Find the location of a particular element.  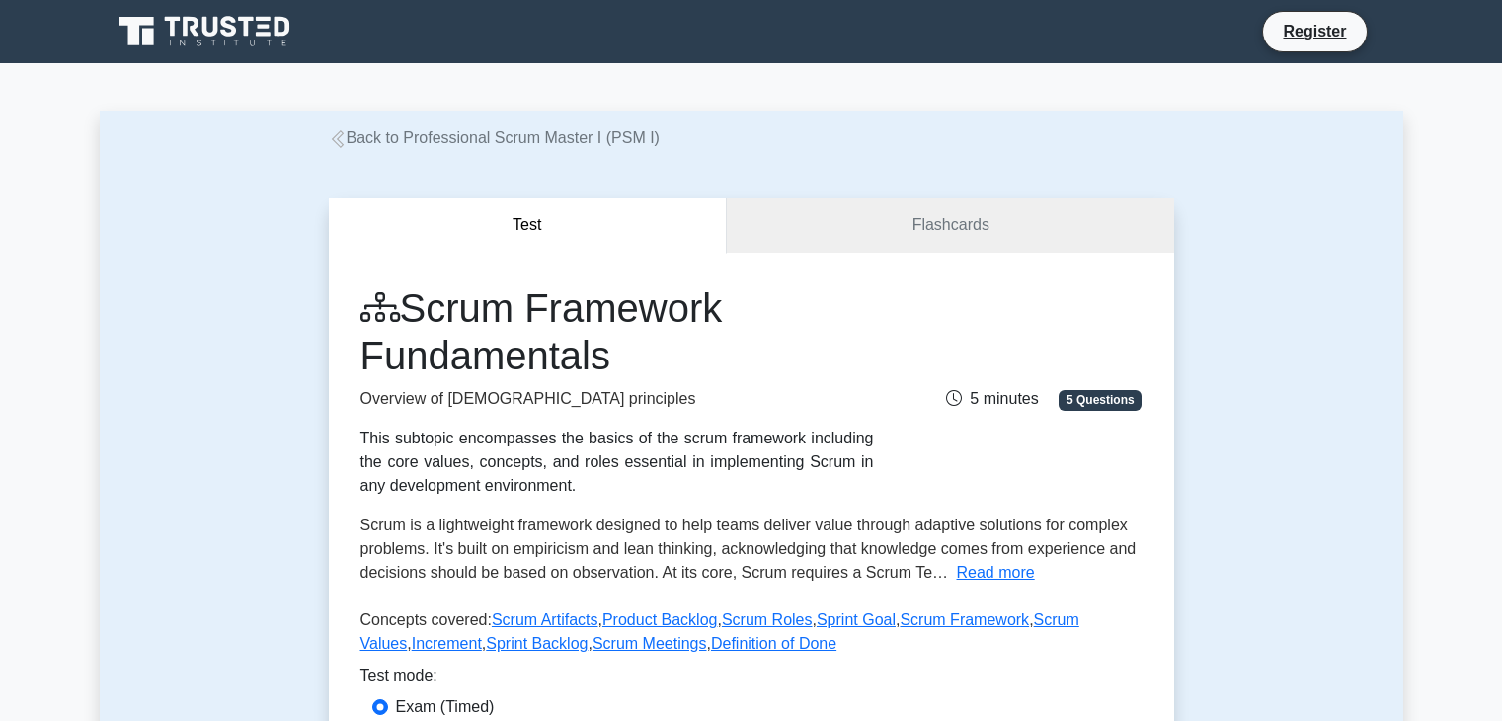

a: Sprint Goal is located at coordinates (856, 619).